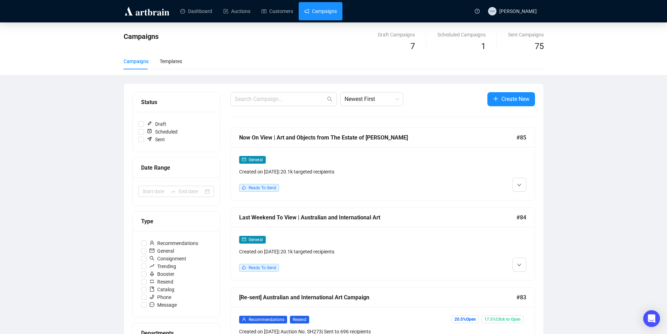 This screenshot has width=667, height=334. Describe the element at coordinates (320, 11) in the screenshot. I see `a: Campaigns` at that location.